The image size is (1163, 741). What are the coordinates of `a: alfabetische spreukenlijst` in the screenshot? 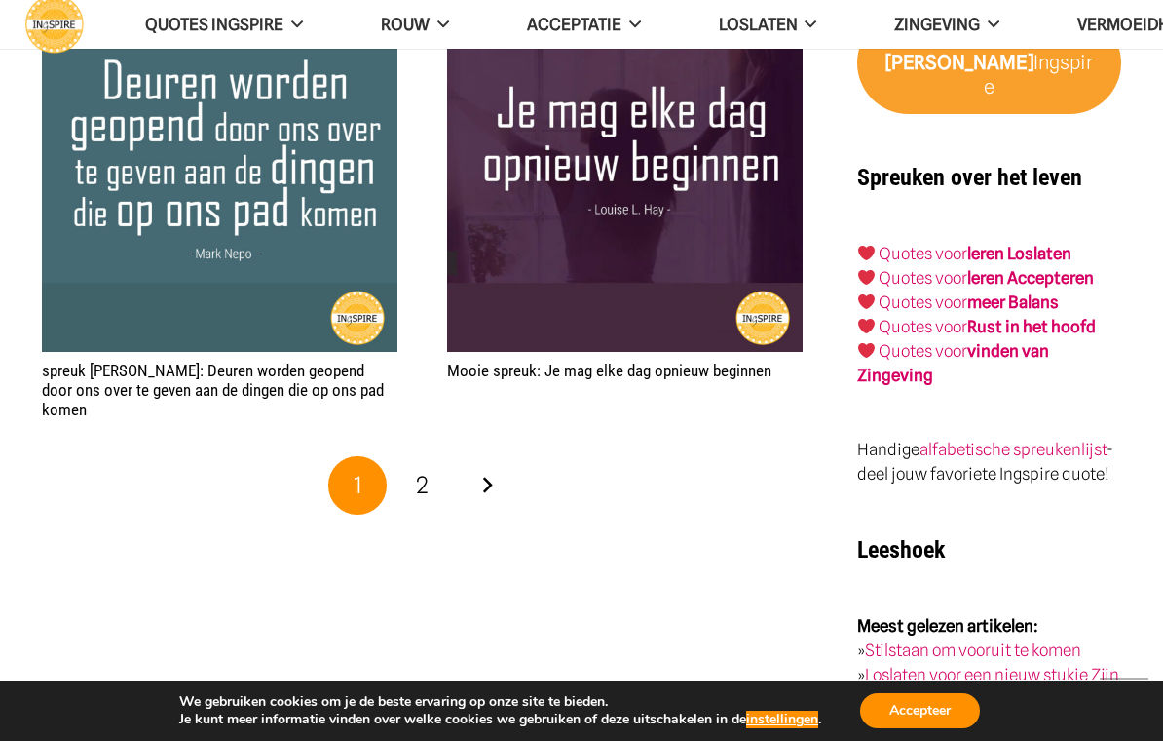 It's located at (1013, 449).